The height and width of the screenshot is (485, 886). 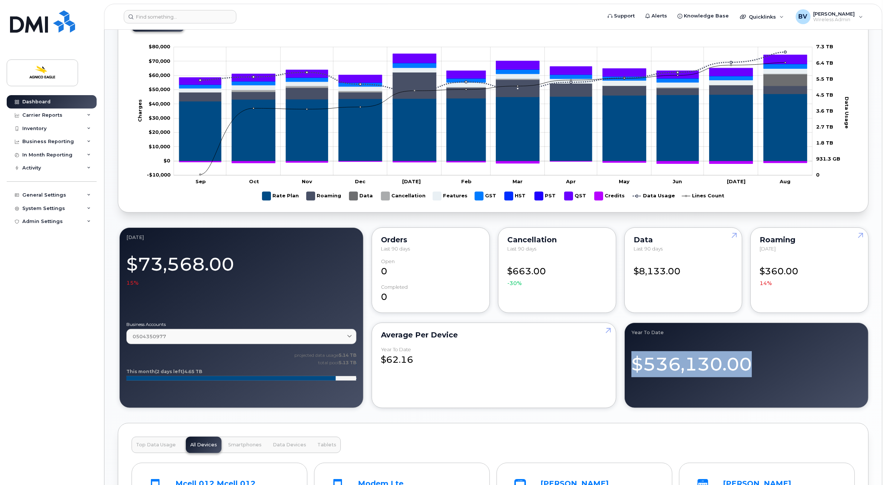 I want to click on span: Knowledge Base, so click(x=706, y=16).